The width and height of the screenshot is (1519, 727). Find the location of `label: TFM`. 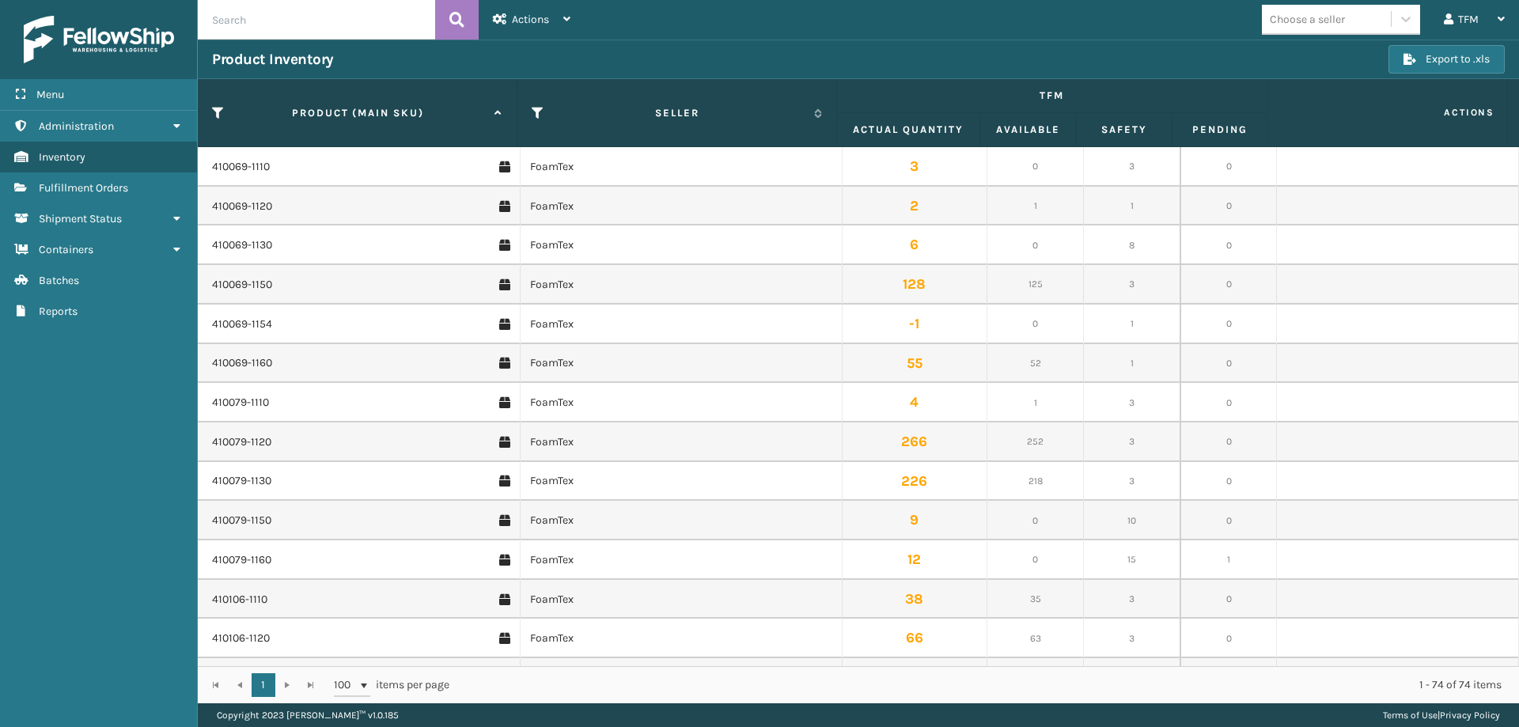

label: TFM is located at coordinates (1052, 96).